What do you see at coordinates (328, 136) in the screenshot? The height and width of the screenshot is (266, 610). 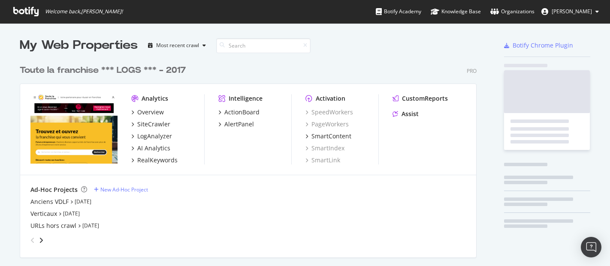 I see `a: SmartContent` at bounding box center [328, 136].